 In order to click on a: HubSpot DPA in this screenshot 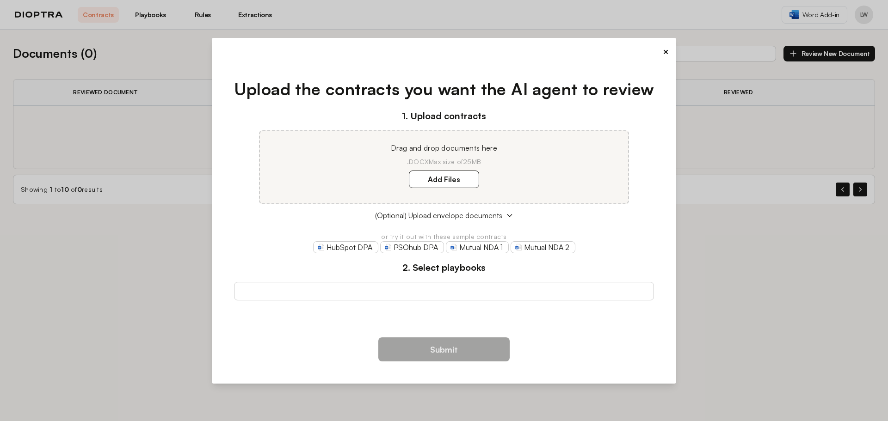, I will do `click(345, 247)`.